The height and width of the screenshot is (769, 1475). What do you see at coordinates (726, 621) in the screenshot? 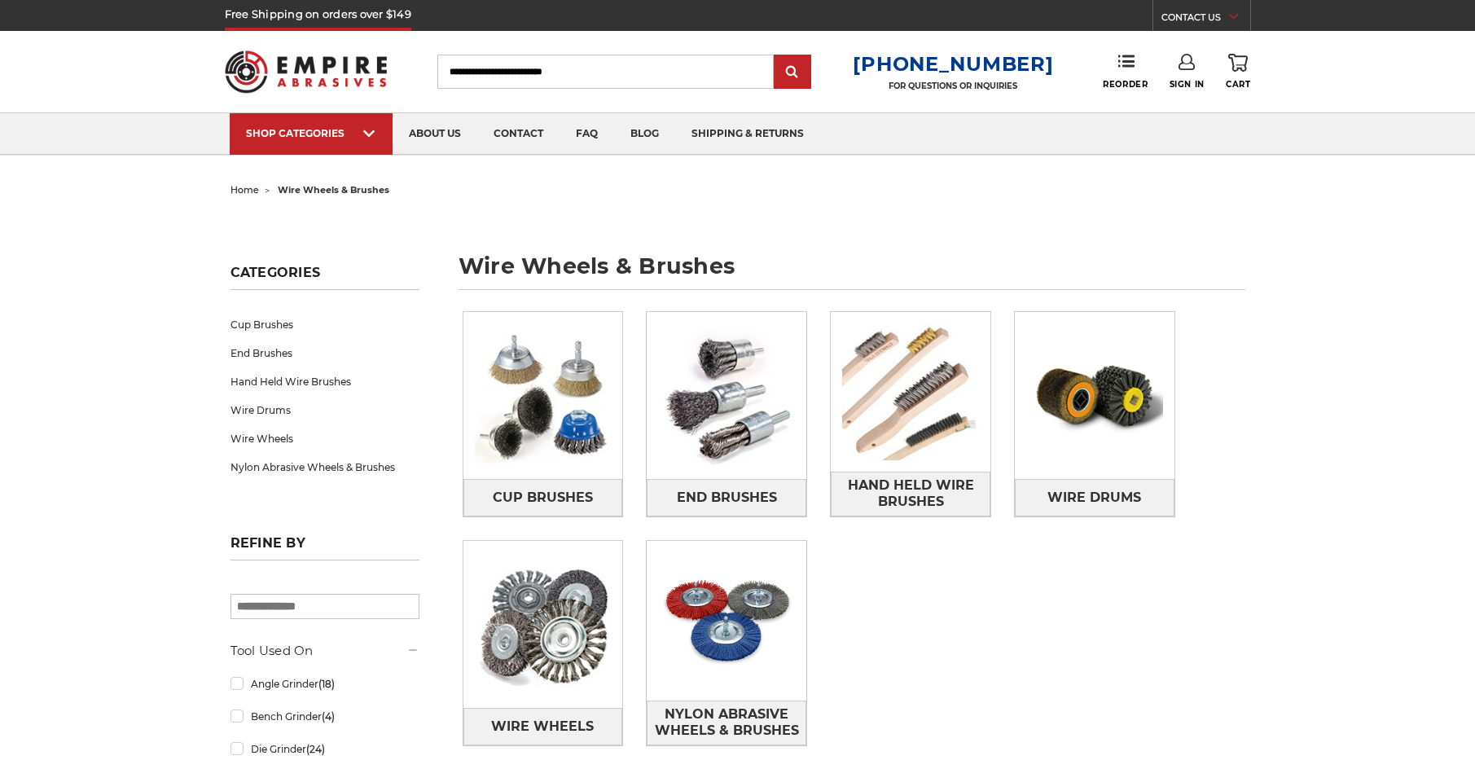
I see `img: Nylon Abrasive Wheels & Brushes` at bounding box center [726, 621].